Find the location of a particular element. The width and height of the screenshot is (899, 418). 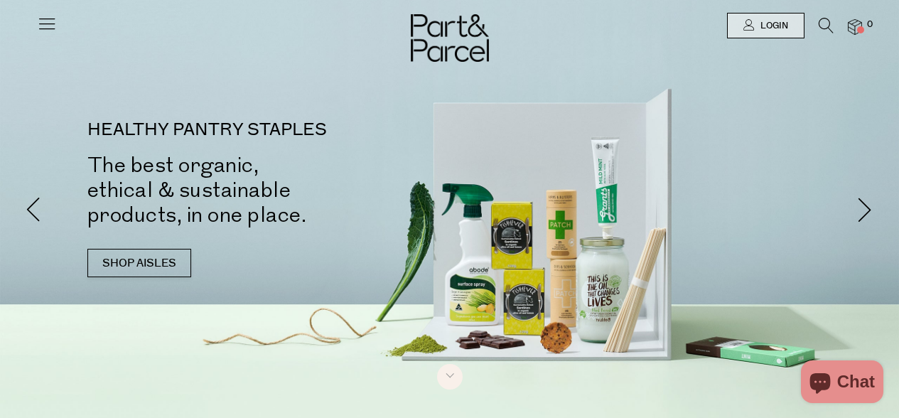

h2: The best organic, ethical & sustainable products, in one place. is located at coordinates (279, 190).